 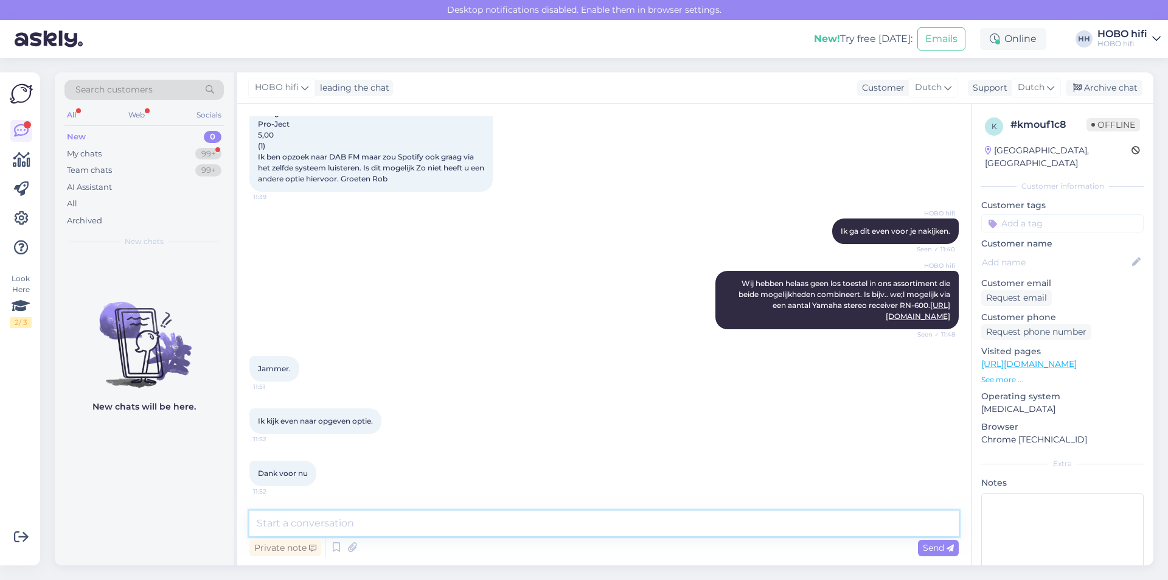 I want to click on p: Customer phone, so click(x=1062, y=317).